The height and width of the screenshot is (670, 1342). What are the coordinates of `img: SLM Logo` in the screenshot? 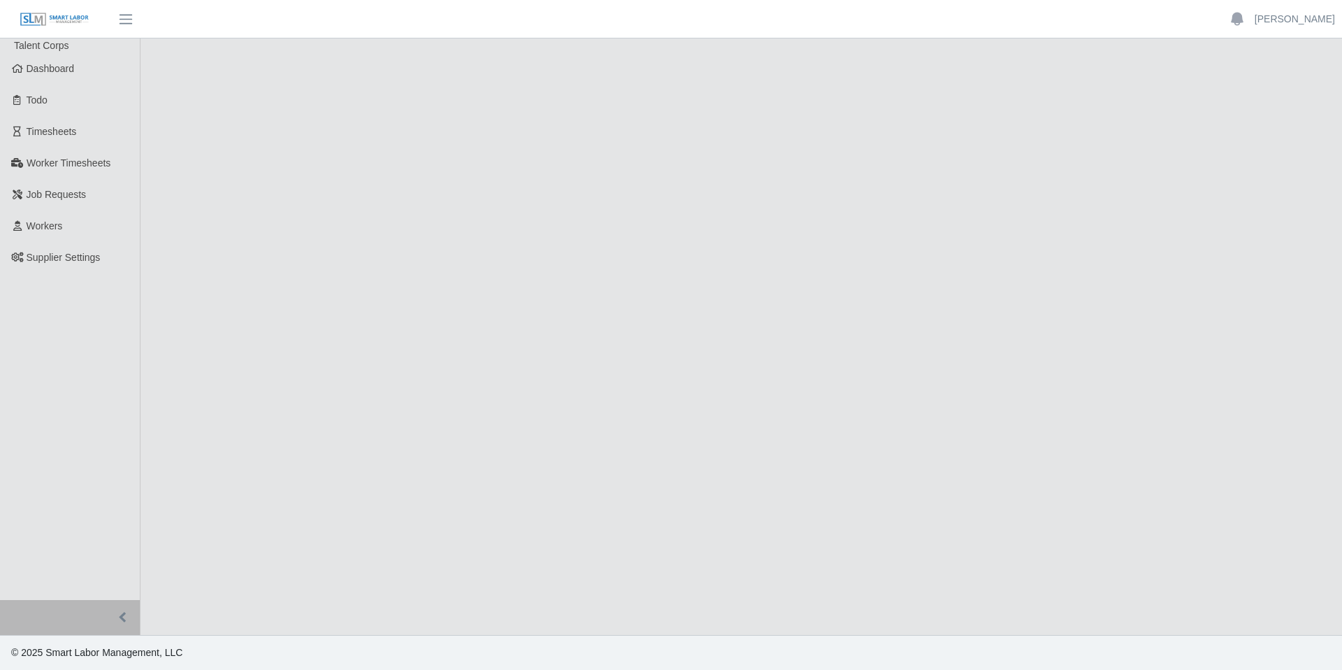 It's located at (55, 20).